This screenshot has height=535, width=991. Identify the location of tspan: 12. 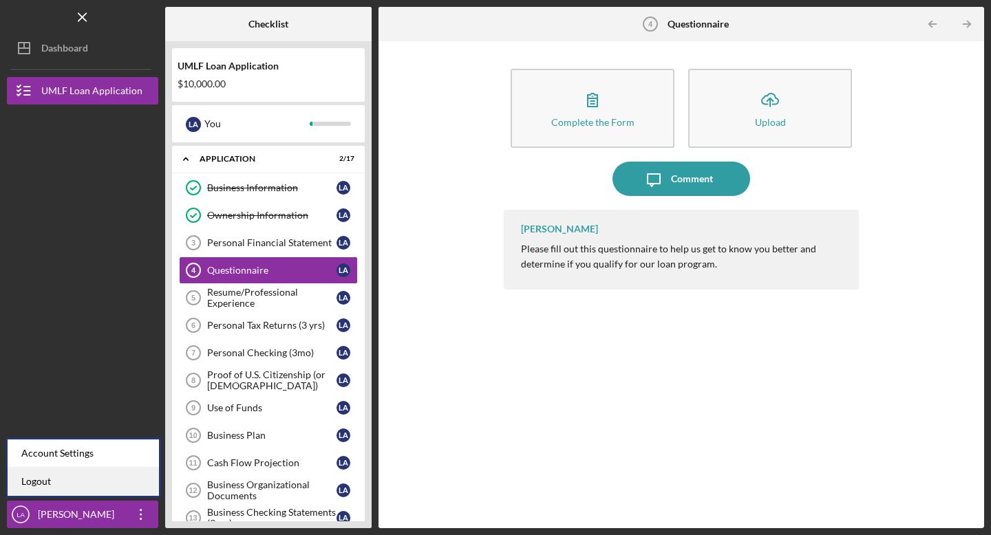
(193, 491).